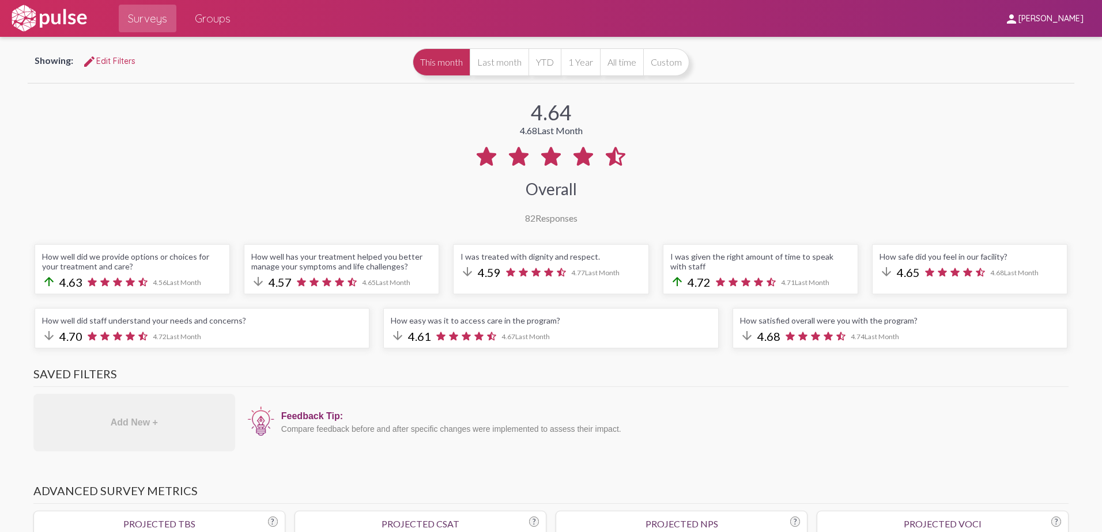  Describe the element at coordinates (530, 218) in the screenshot. I see `span: 82` at that location.